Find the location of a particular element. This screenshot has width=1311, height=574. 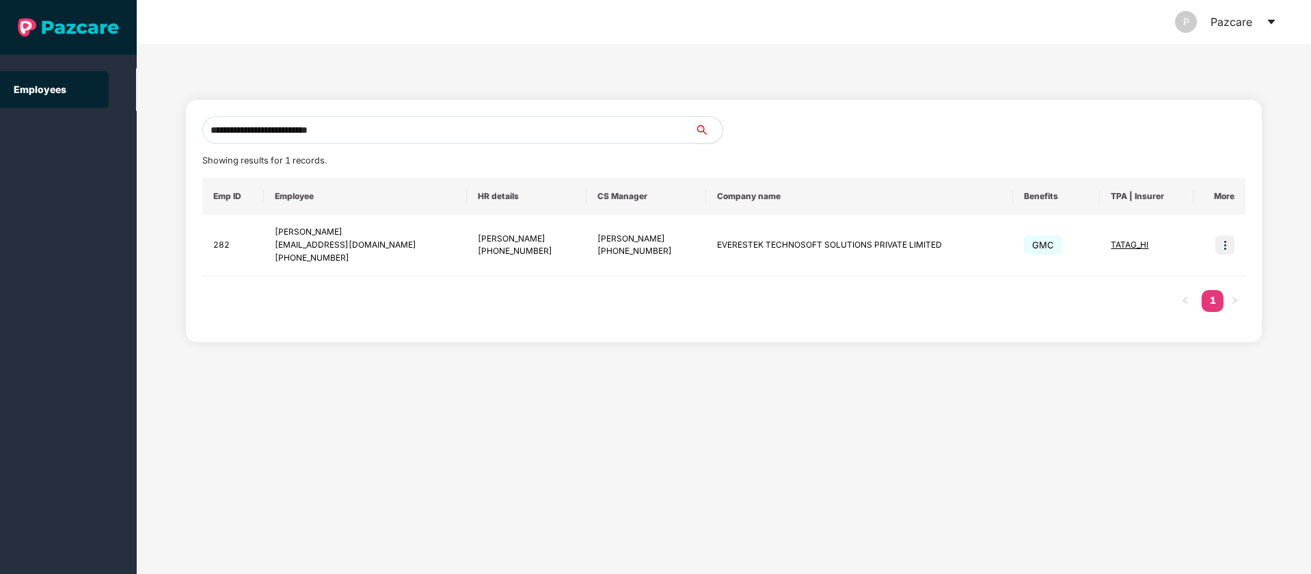

span: caret-down is located at coordinates (1272, 22).